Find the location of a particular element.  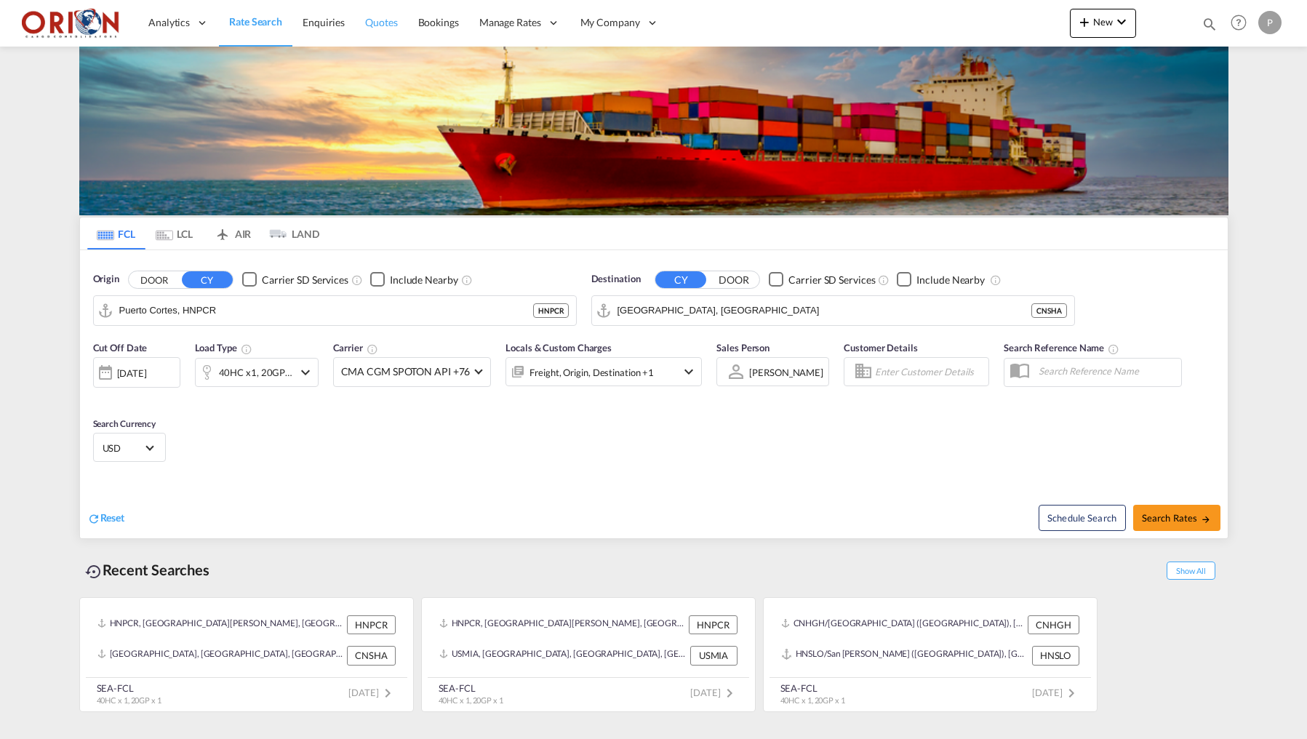

div: HNSLO is located at coordinates (1055, 655).